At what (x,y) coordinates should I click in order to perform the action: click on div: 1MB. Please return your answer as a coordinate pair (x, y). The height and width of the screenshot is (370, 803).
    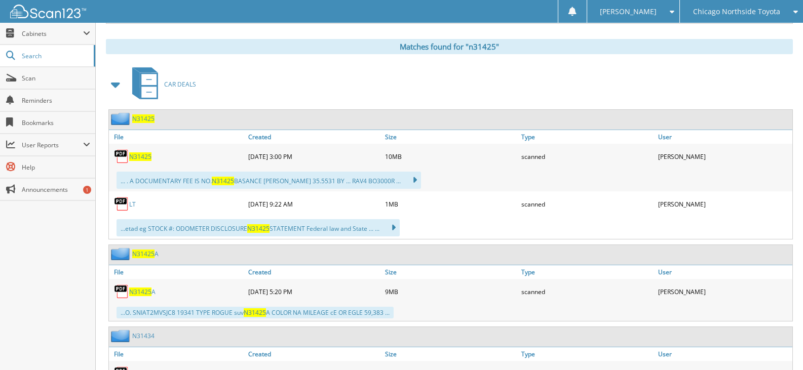
    Looking at the image, I should click on (451, 204).